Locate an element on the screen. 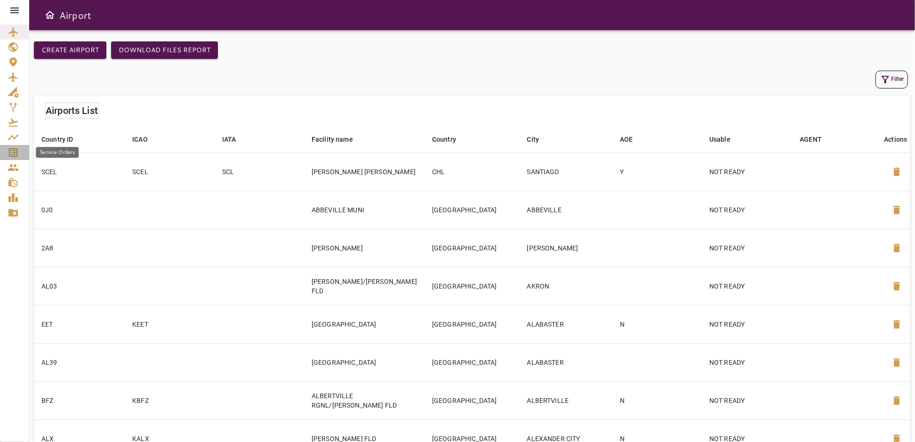 This screenshot has height=442, width=915. span: City is located at coordinates (540, 139).